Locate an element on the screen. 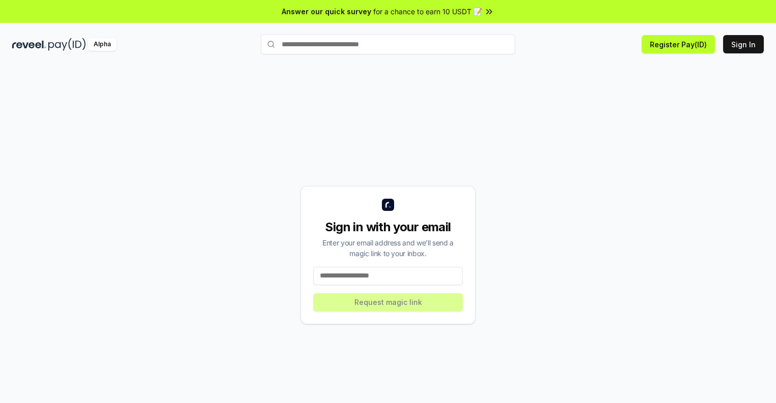  div: Sign in with your email is located at coordinates (388, 227).